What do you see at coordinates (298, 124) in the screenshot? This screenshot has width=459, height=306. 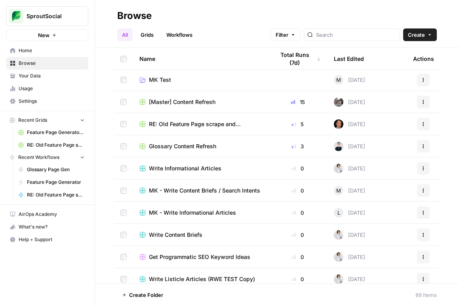 I see `div: 5` at bounding box center [298, 124].